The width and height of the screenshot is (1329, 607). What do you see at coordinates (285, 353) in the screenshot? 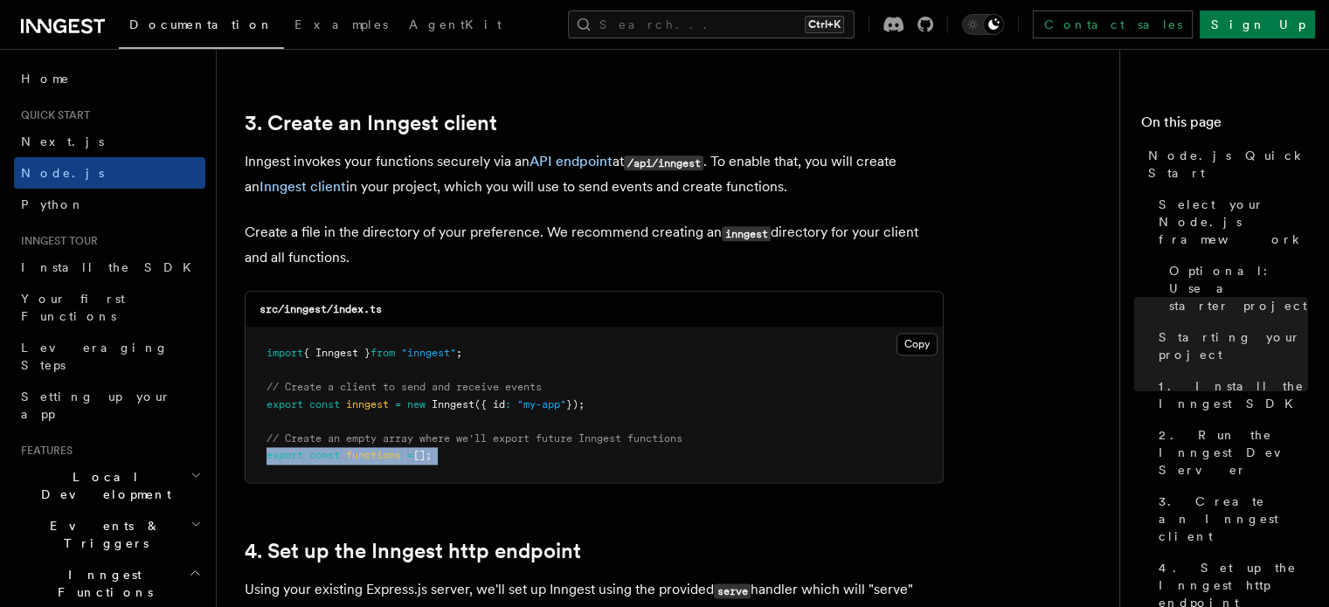
I see `span: import` at bounding box center [285, 353].